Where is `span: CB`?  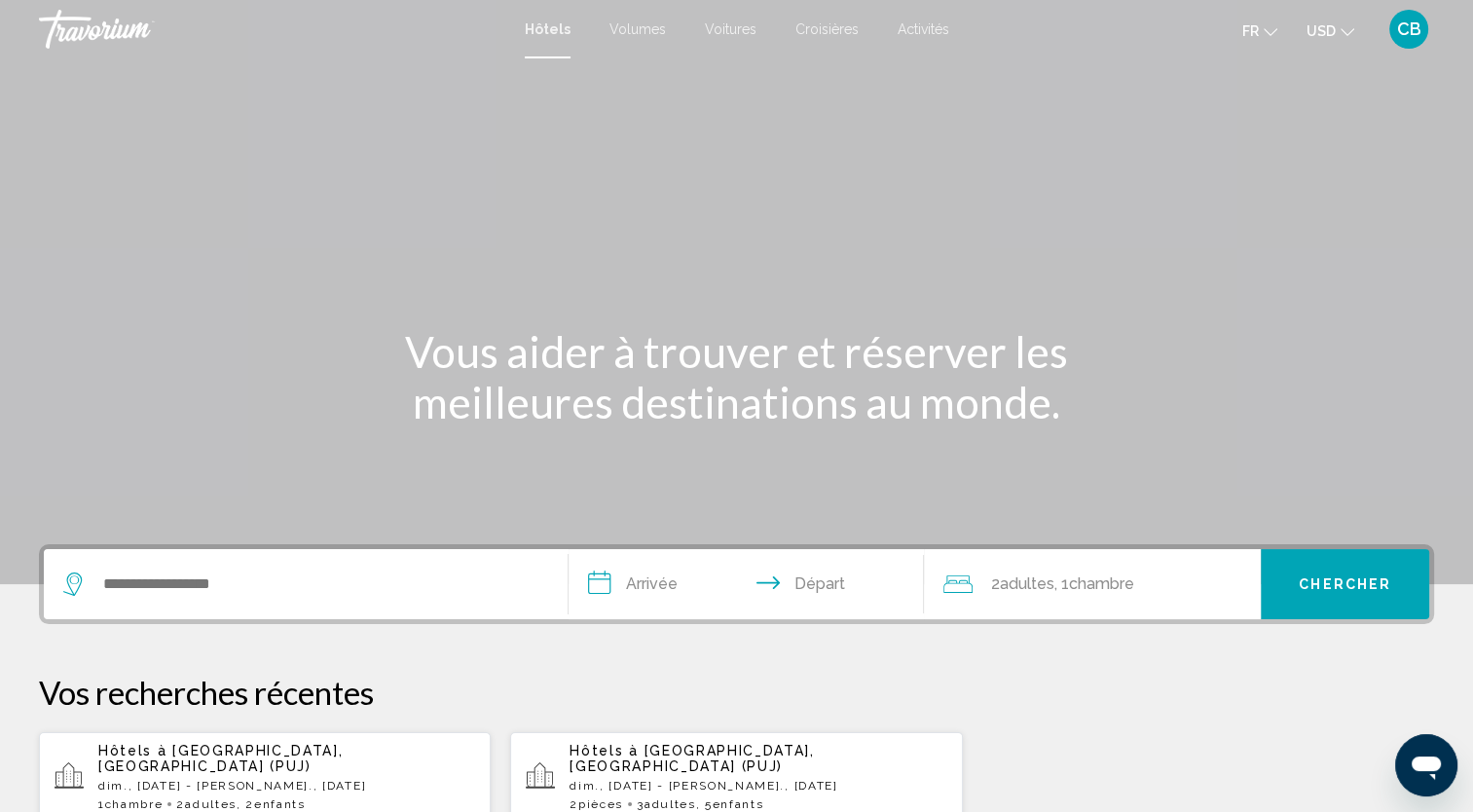
span: CB is located at coordinates (1410, 29).